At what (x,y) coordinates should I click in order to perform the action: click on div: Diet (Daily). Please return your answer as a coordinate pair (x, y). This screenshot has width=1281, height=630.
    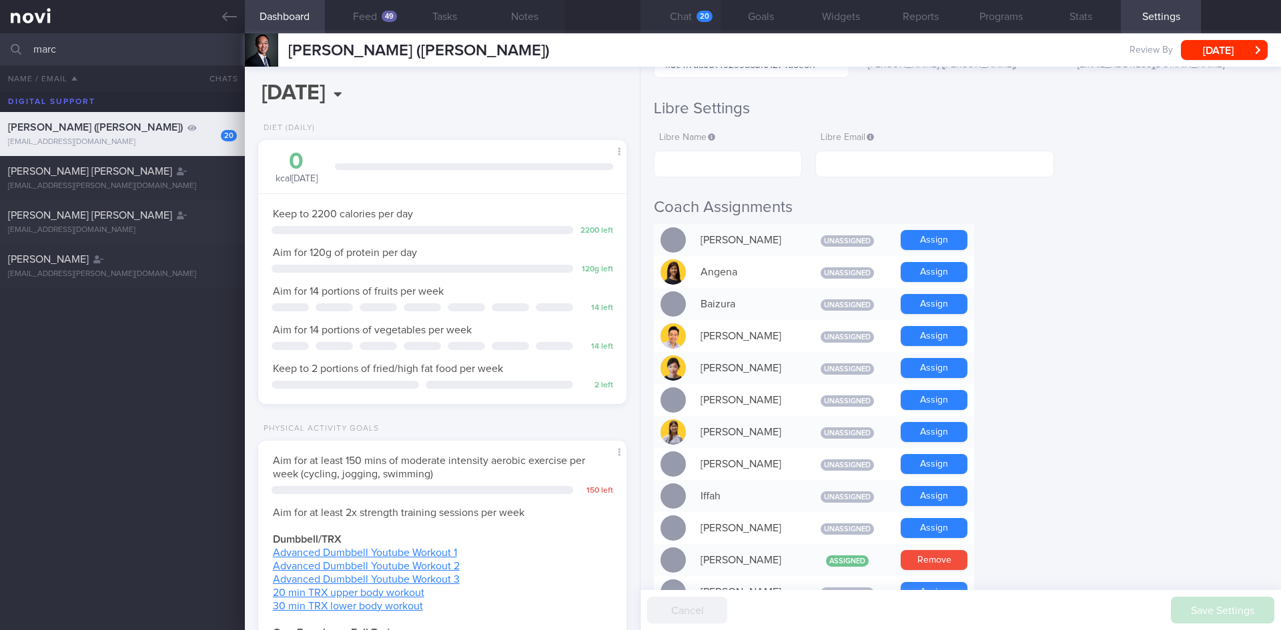
    Looking at the image, I should click on (286, 128).